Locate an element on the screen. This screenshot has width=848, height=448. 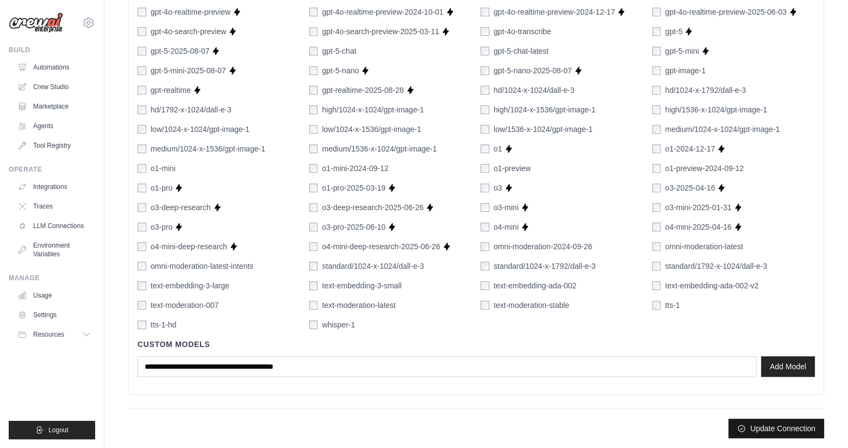
label: hd/1024-x-1024/dall-e-3 is located at coordinates (534, 90).